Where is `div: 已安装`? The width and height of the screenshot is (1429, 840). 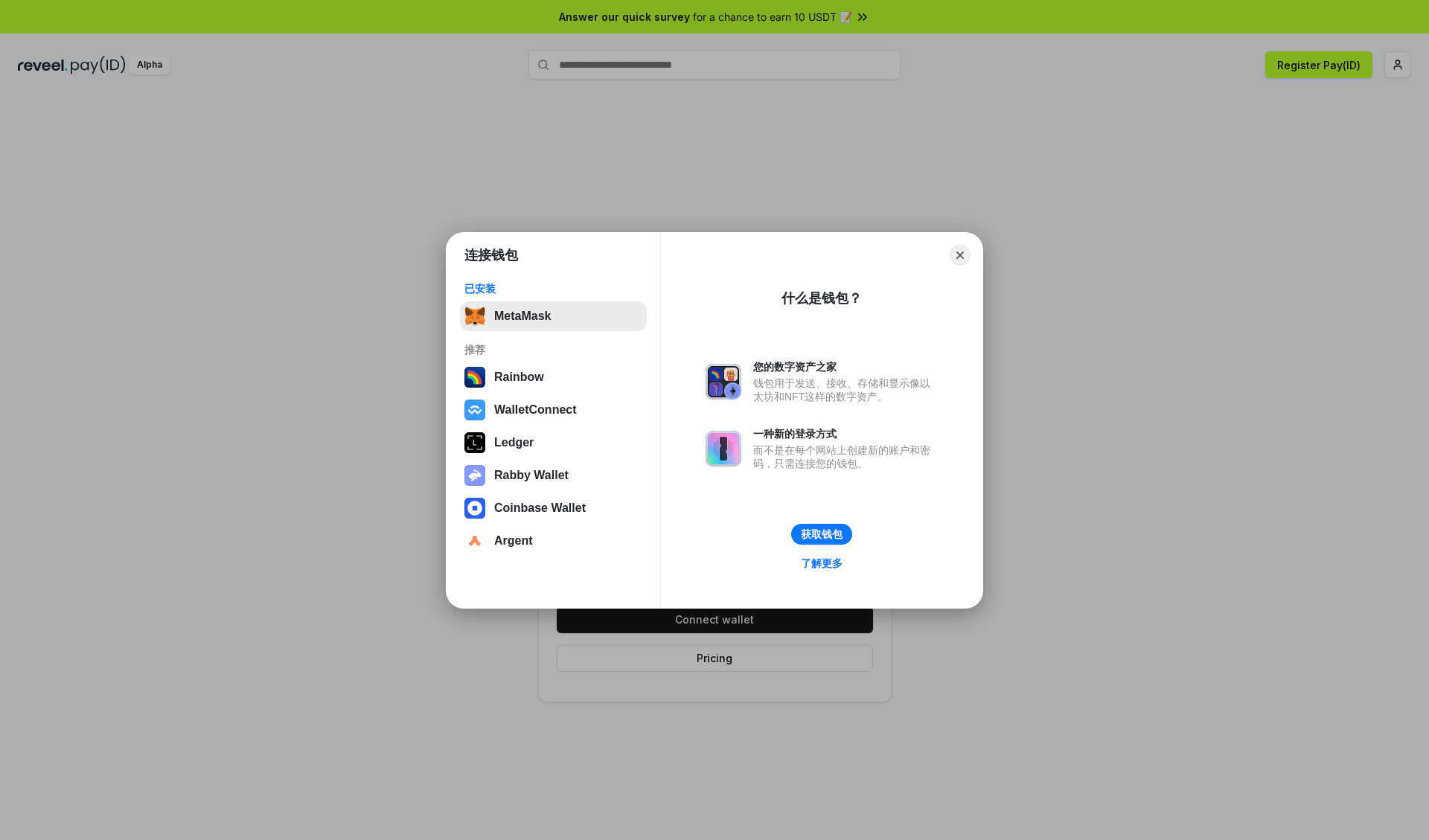
div: 已安装 is located at coordinates (553, 289).